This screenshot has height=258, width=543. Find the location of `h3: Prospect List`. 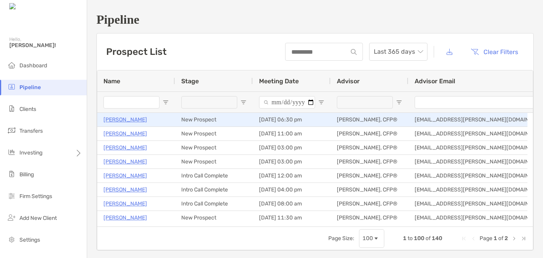

h3: Prospect List is located at coordinates (136, 52).